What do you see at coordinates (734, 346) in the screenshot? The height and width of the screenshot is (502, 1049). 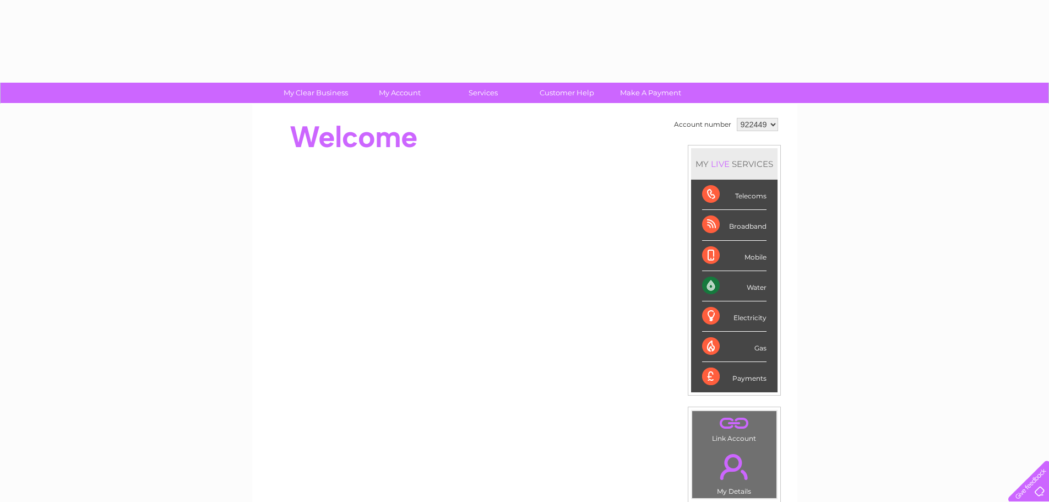 I see `div: Gas` at bounding box center [734, 346].